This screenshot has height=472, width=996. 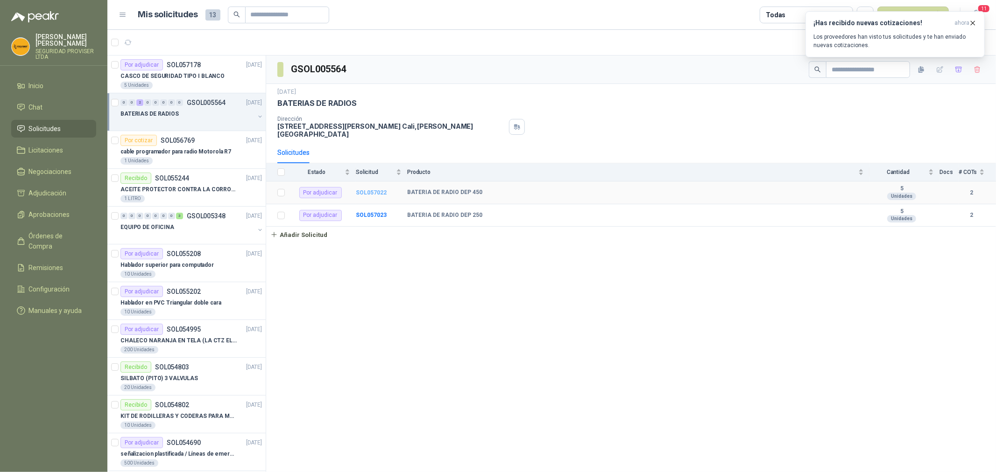 What do you see at coordinates (138, 388) in the screenshot?
I see `div: 20 Unidades` at bounding box center [138, 388].